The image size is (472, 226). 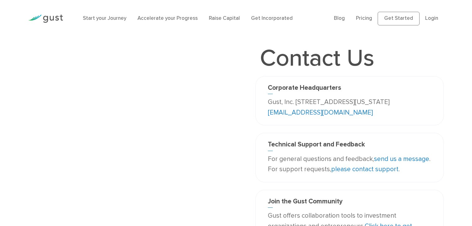 I want to click on a: Accelerate your Progress, so click(x=168, y=18).